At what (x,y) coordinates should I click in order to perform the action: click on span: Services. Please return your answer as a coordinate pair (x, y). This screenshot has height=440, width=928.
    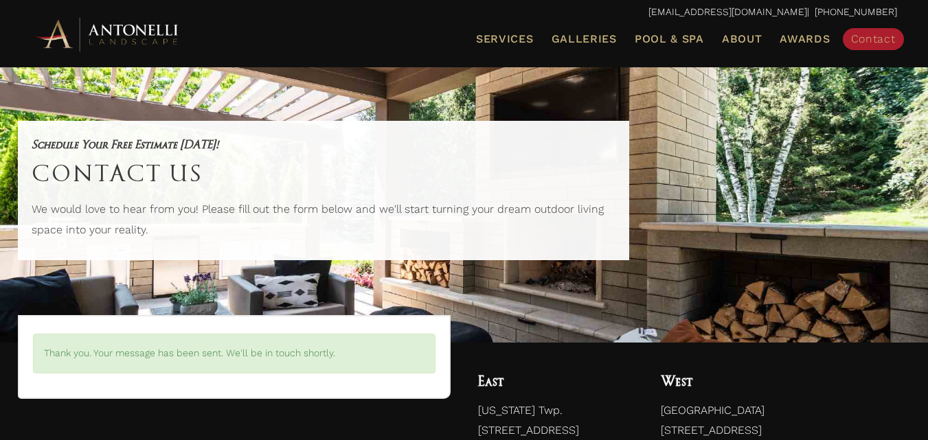
    Looking at the image, I should click on (505, 39).